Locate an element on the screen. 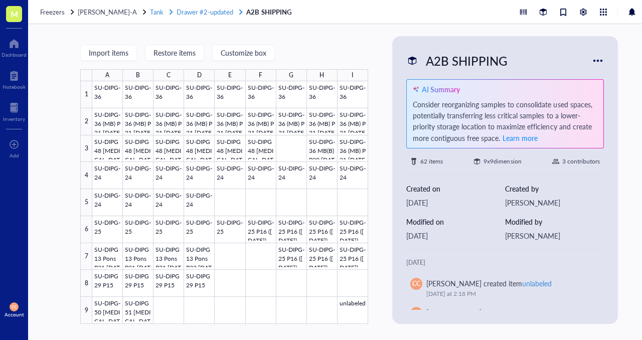  div: H is located at coordinates (322, 75).